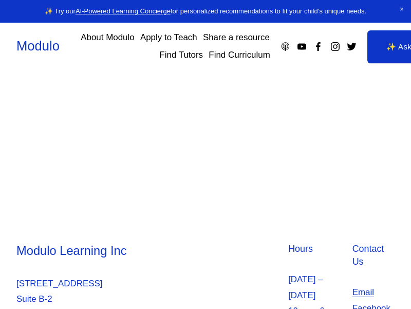  Describe the element at coordinates (107, 38) in the screenshot. I see `a: About Modulo` at that location.